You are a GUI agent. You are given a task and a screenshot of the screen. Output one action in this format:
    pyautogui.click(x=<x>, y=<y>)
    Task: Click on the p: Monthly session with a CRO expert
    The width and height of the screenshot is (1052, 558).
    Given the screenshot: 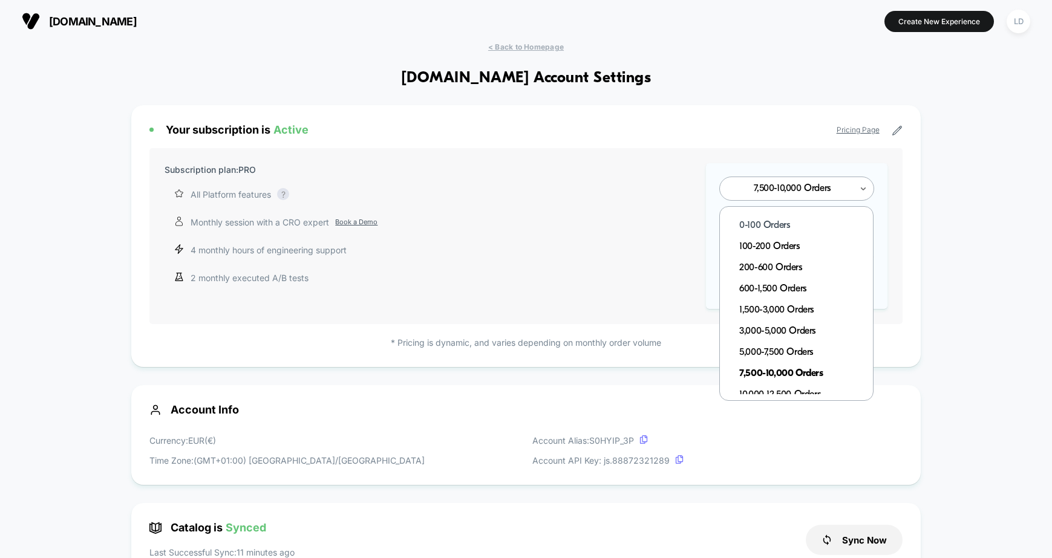 What is the action you would take?
    pyautogui.click(x=284, y=222)
    